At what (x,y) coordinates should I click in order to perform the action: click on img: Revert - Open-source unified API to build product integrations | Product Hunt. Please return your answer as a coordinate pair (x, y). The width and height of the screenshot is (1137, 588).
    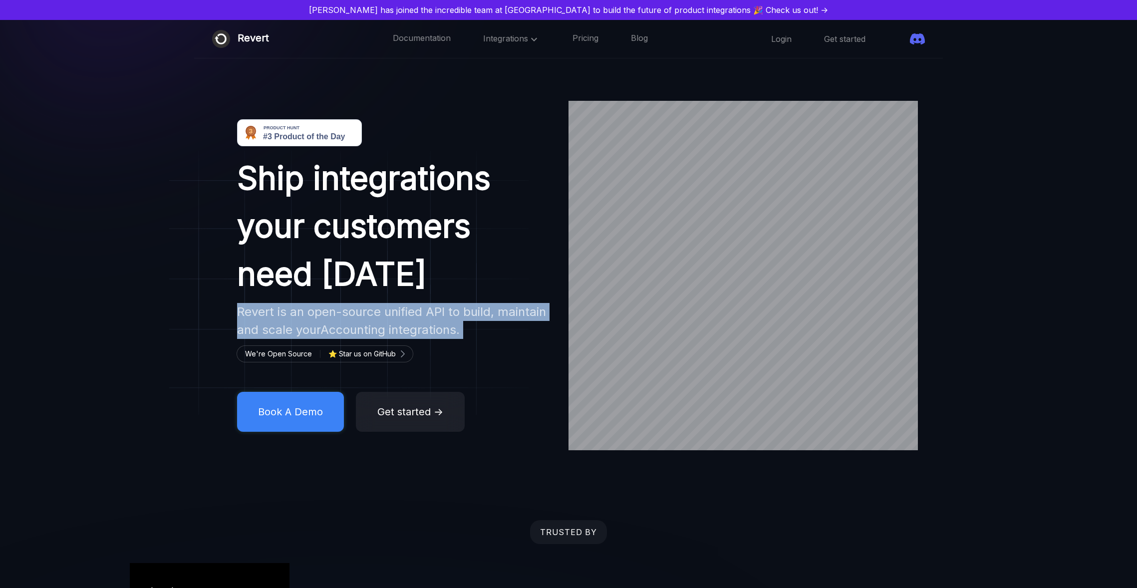
    Looking at the image, I should click on (299, 133).